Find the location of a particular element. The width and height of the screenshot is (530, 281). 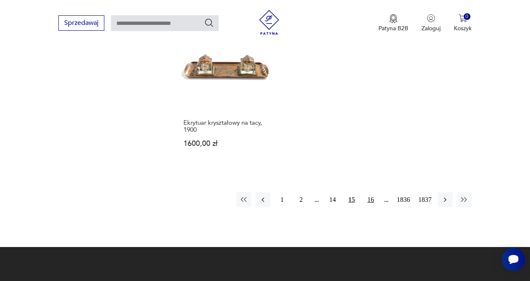

button: 15 is located at coordinates (352, 200).